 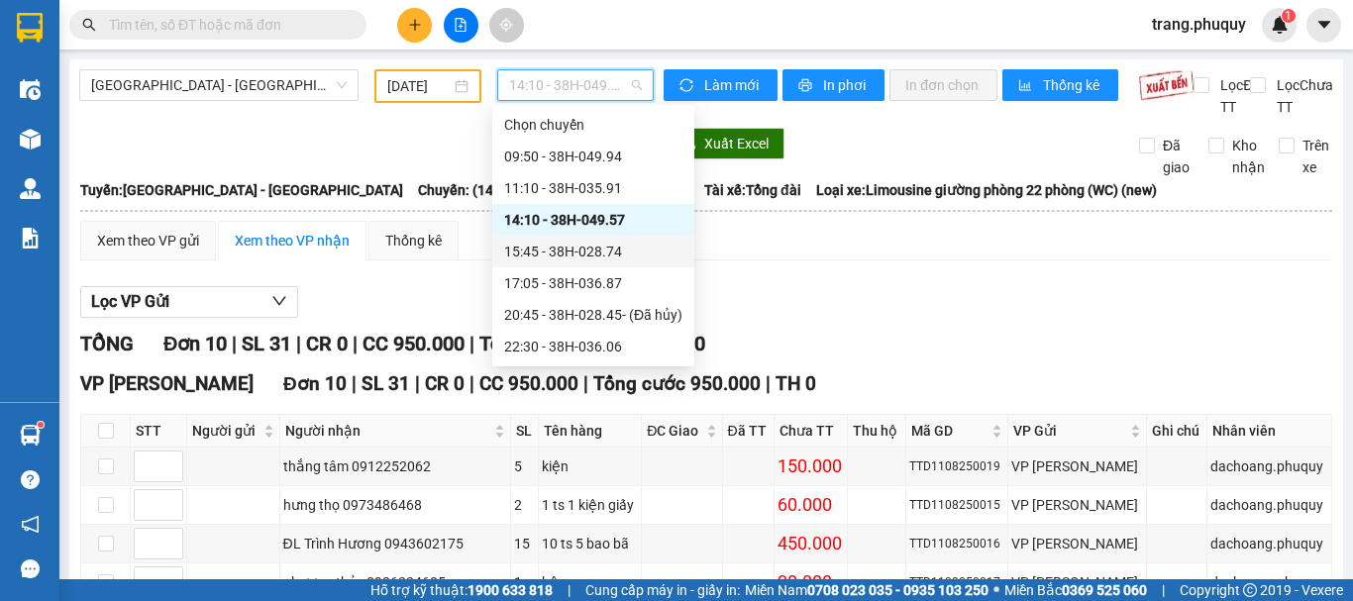 What do you see at coordinates (593, 252) in the screenshot?
I see `div: 15:45 - 38H-028.74` at bounding box center [593, 252].